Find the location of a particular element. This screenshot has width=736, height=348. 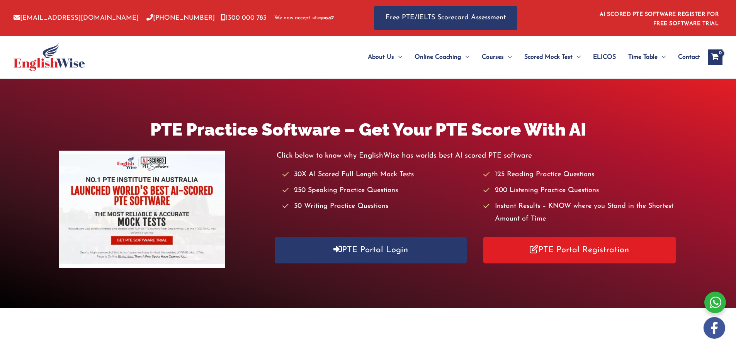

p: Click below to know why EnglishWise has worlds best AI scored PTE software is located at coordinates (477, 156).